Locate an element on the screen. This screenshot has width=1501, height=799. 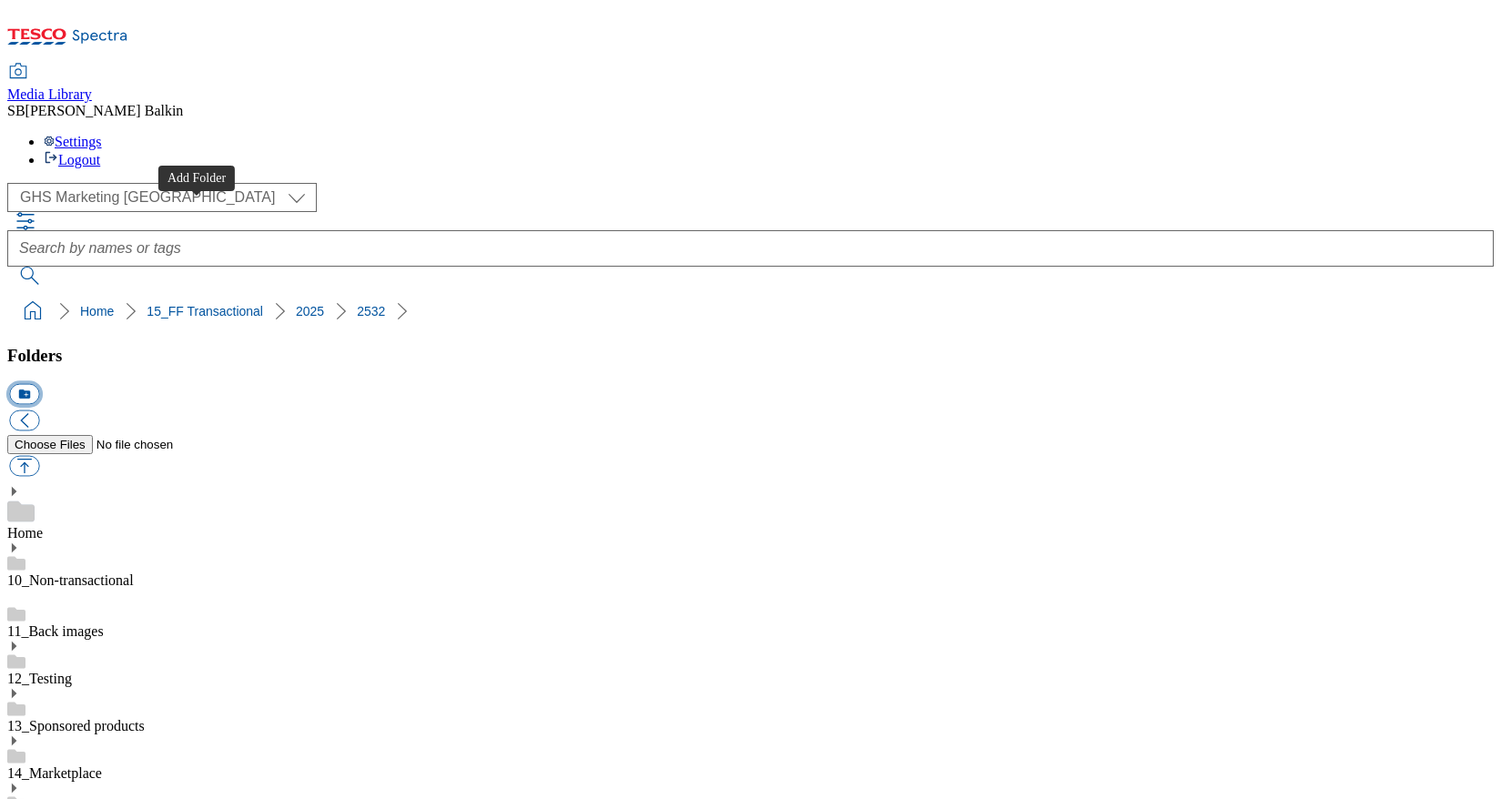
a: 15_FF Transactional is located at coordinates (205, 311).